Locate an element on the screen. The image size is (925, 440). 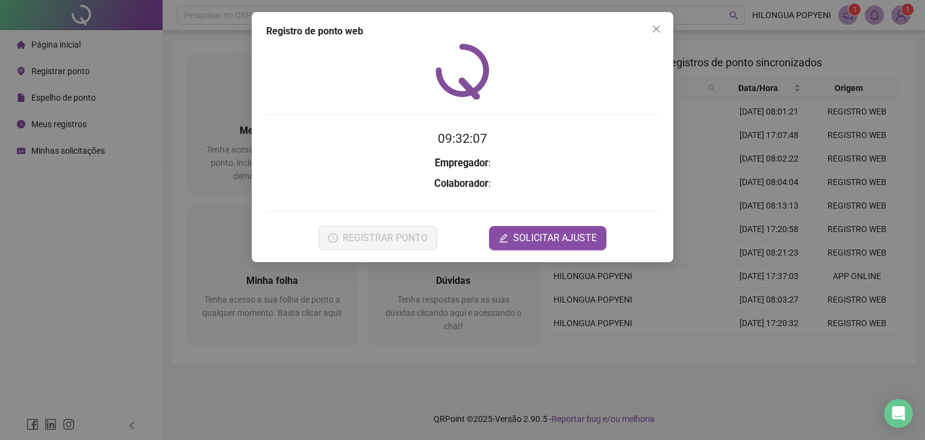
strong: Colaborador is located at coordinates (461, 183).